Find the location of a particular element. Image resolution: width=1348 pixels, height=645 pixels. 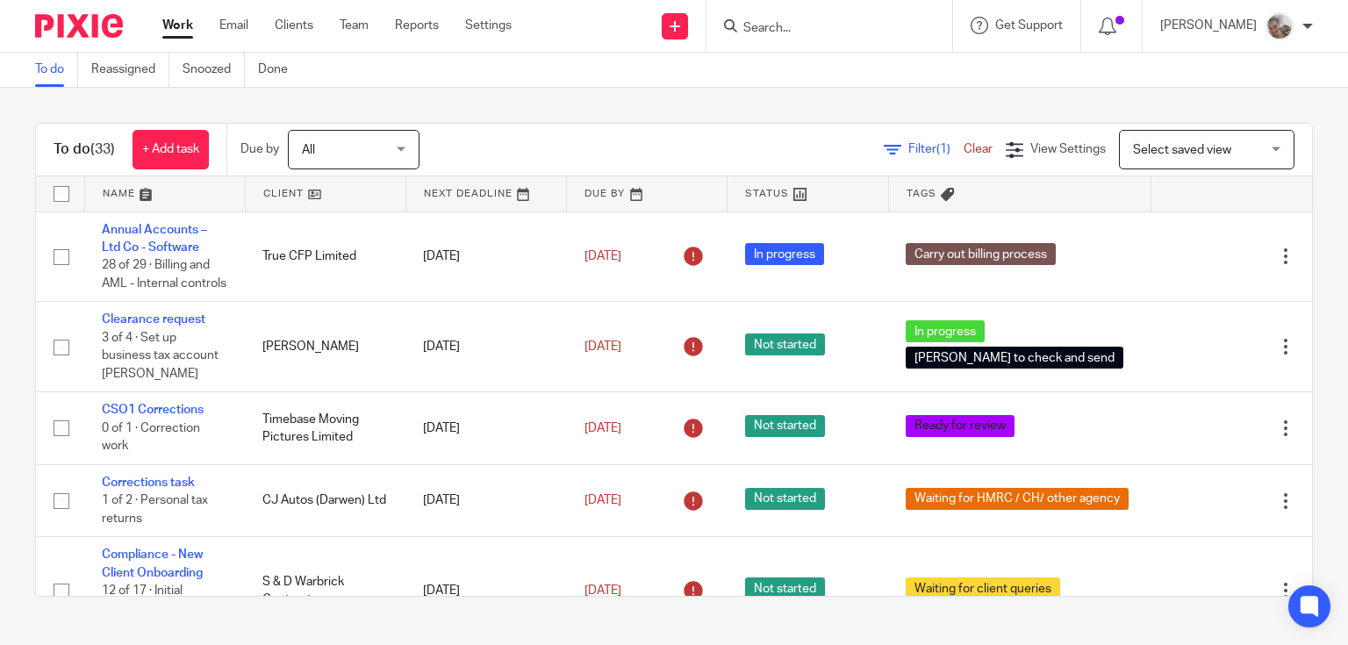

a: Compliance - New Client Onboarding is located at coordinates (152, 564).